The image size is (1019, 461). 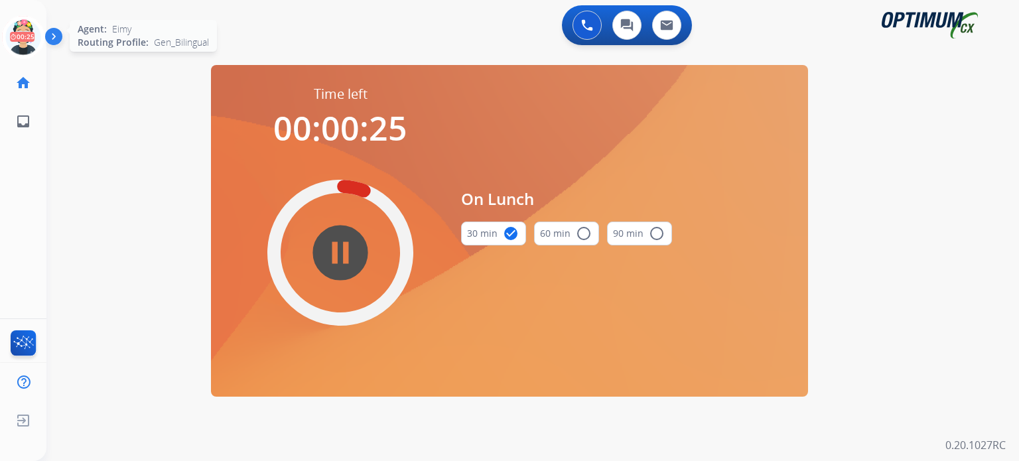 I want to click on span: 00:00:25, so click(x=340, y=128).